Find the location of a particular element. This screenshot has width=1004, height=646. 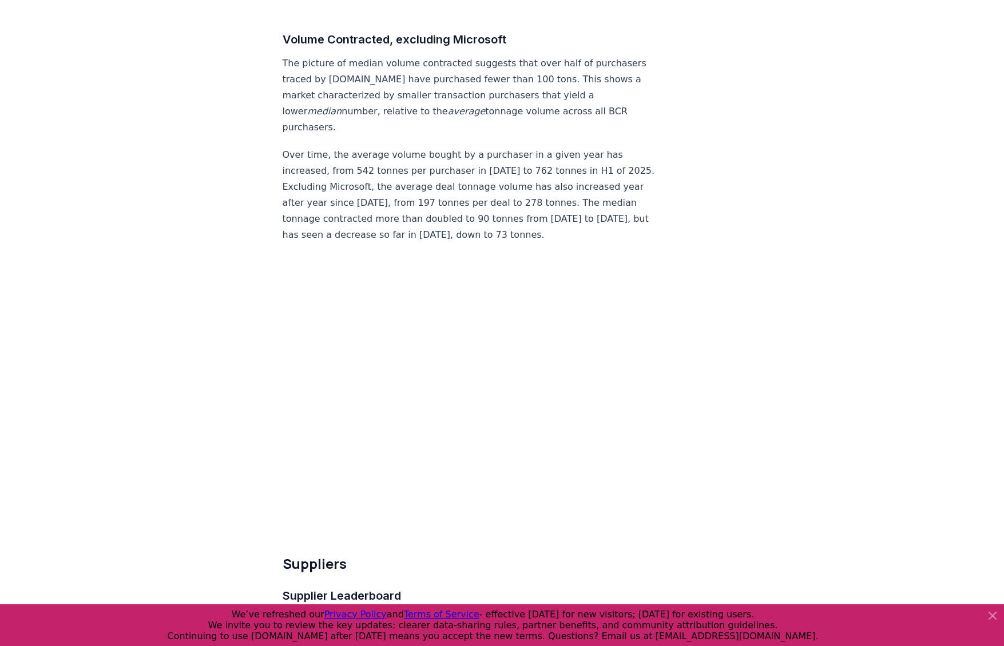

p: The picture of median volume contracted suggests that over half of purchasers traced by [DOMAIN_N... is located at coordinates (472, 95).